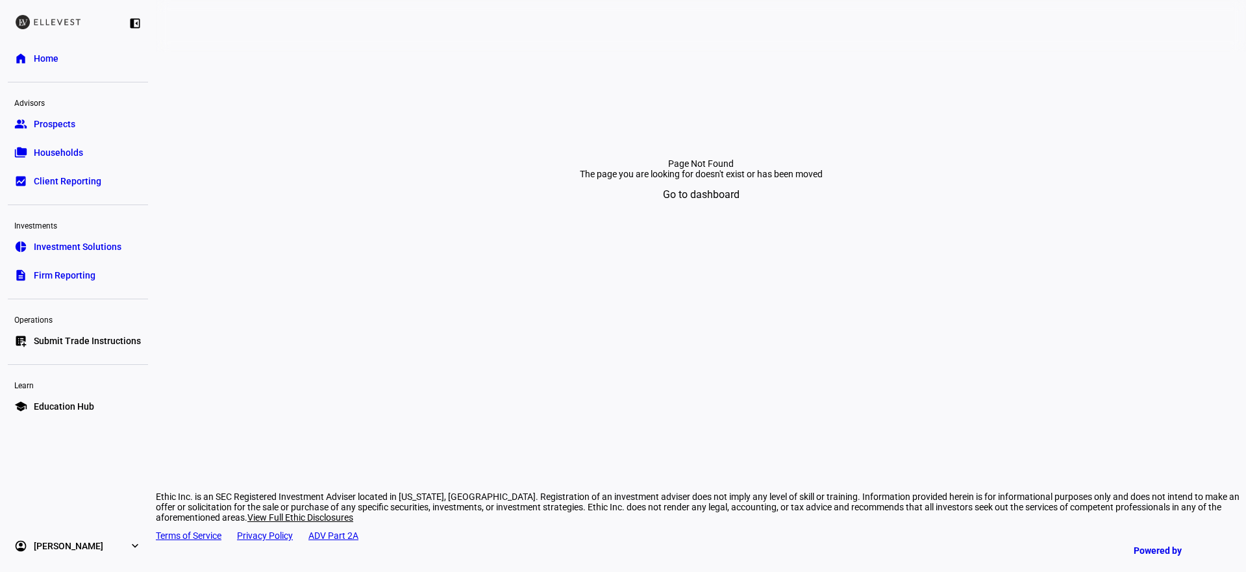 This screenshot has width=1246, height=572. Describe the element at coordinates (333, 536) in the screenshot. I see `a: ADV Part 2A` at that location.